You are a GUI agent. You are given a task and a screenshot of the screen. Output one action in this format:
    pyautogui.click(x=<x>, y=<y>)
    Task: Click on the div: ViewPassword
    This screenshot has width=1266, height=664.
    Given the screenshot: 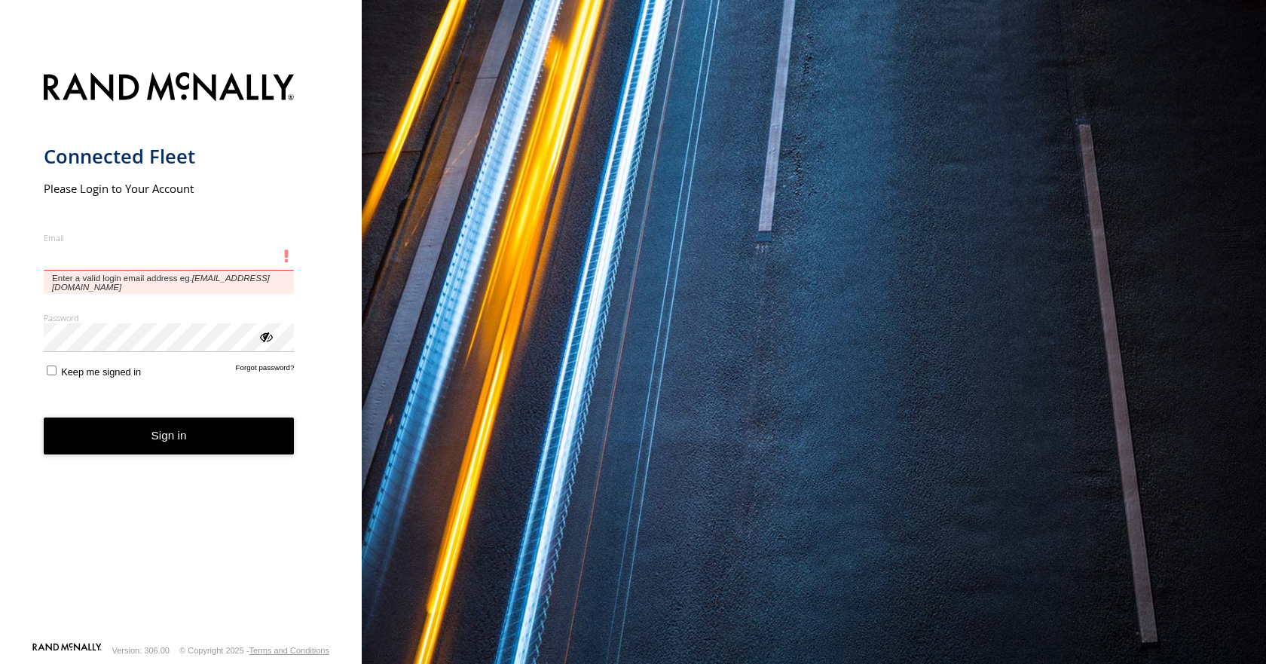 What is the action you would take?
    pyautogui.click(x=265, y=336)
    